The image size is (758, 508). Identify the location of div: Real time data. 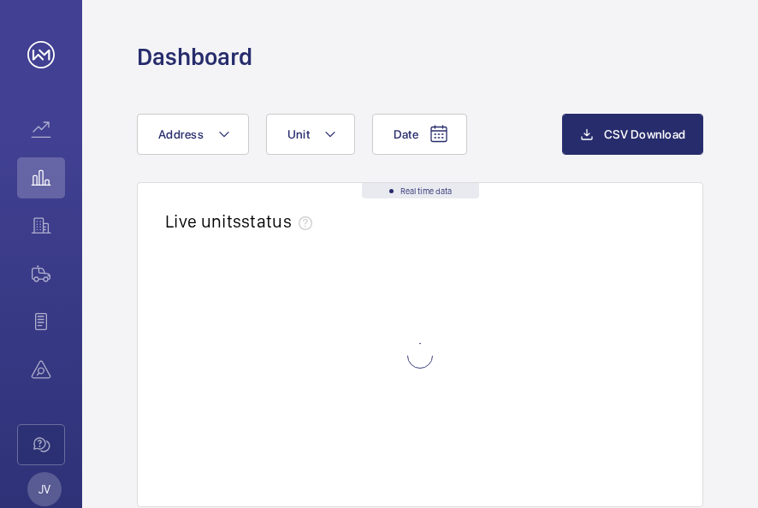
(420, 191).